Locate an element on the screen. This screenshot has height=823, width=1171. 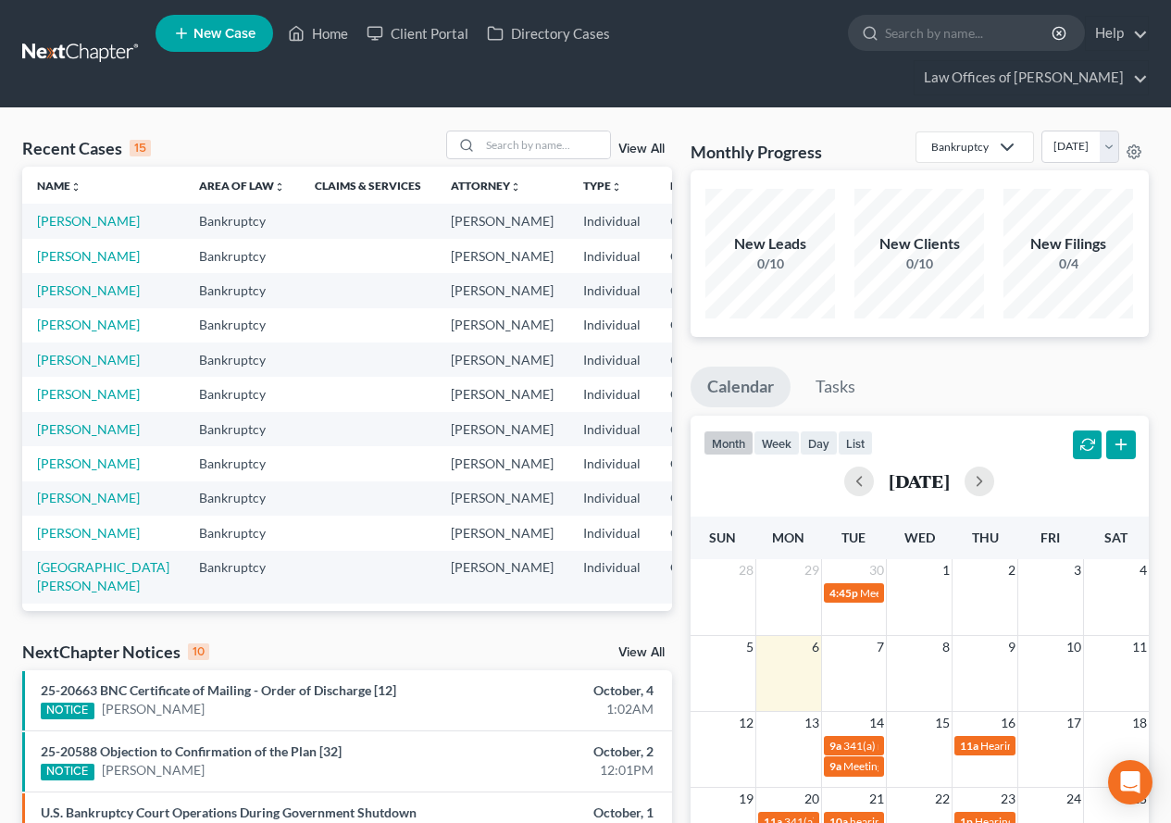
span: 13 is located at coordinates (811, 723).